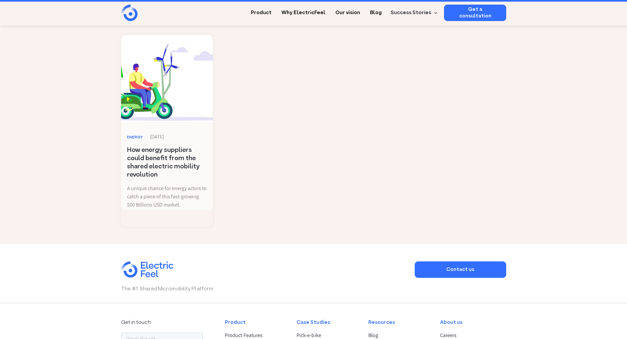 Image resolution: width=627 pixels, height=339 pixels. I want to click on a: Why ElectricFeel, so click(304, 11).